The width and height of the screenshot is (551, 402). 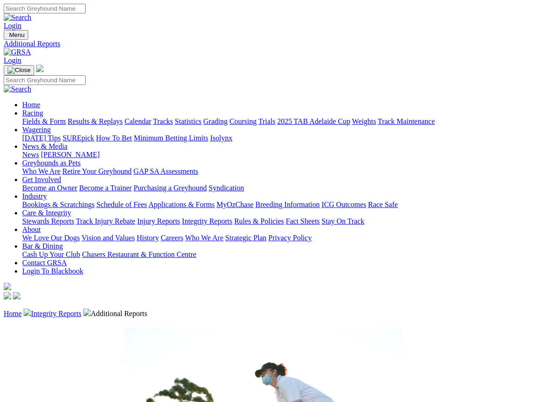 I want to click on a: Injury Reports, so click(x=158, y=221).